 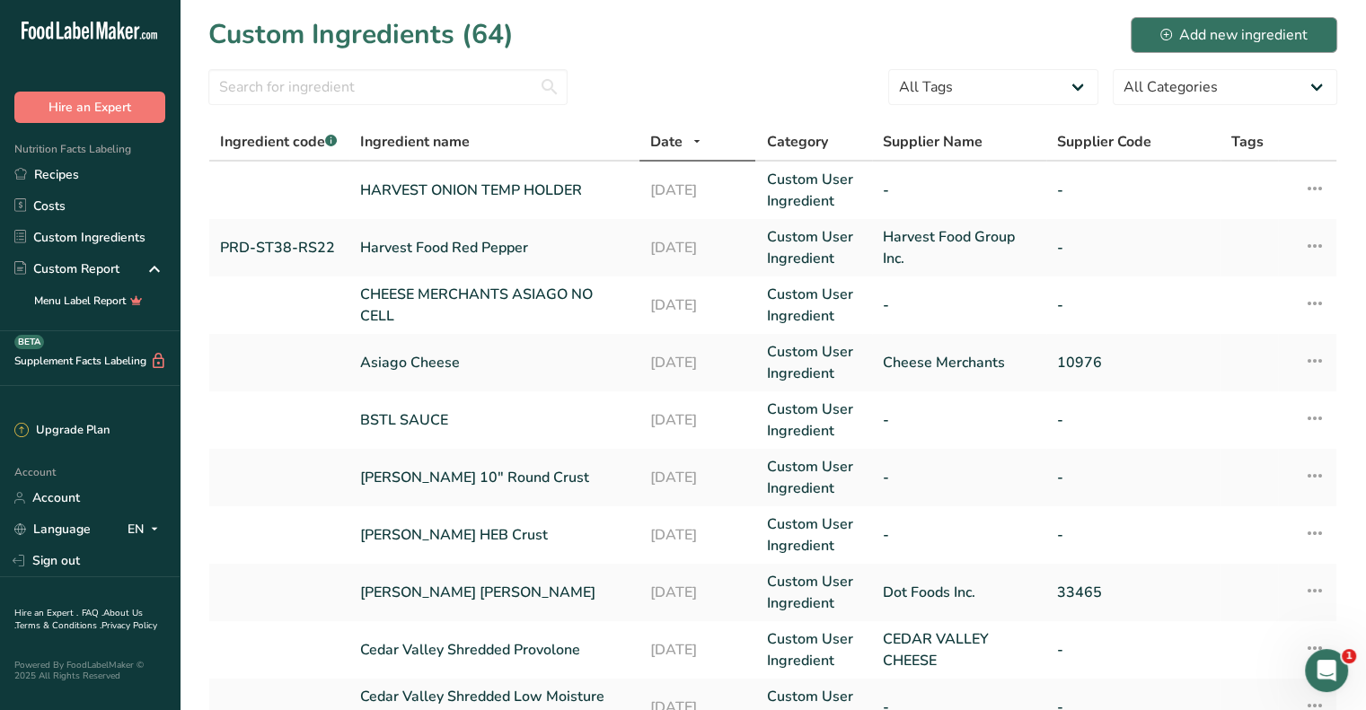 I want to click on a: BSTL SAUCE, so click(x=494, y=420).